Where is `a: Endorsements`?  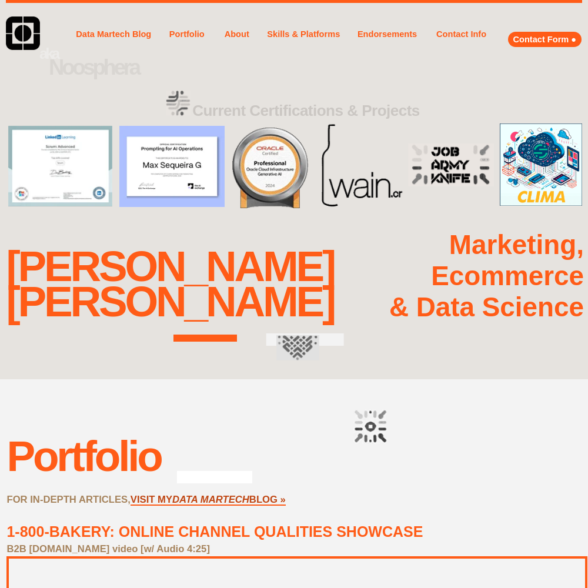 a: Endorsements is located at coordinates (387, 34).